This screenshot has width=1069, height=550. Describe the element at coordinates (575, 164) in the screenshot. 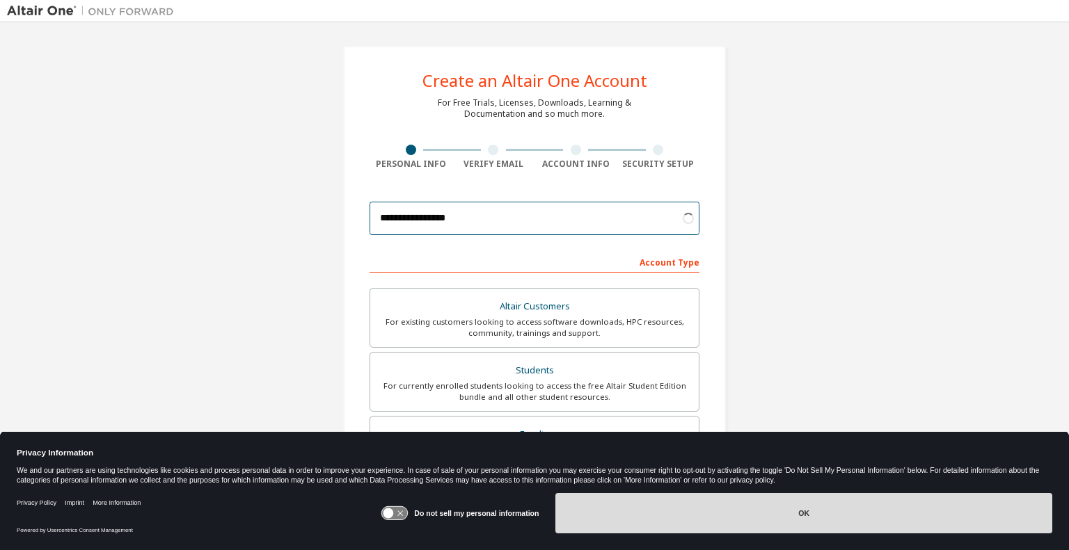

I see `div: Account Info` at that location.